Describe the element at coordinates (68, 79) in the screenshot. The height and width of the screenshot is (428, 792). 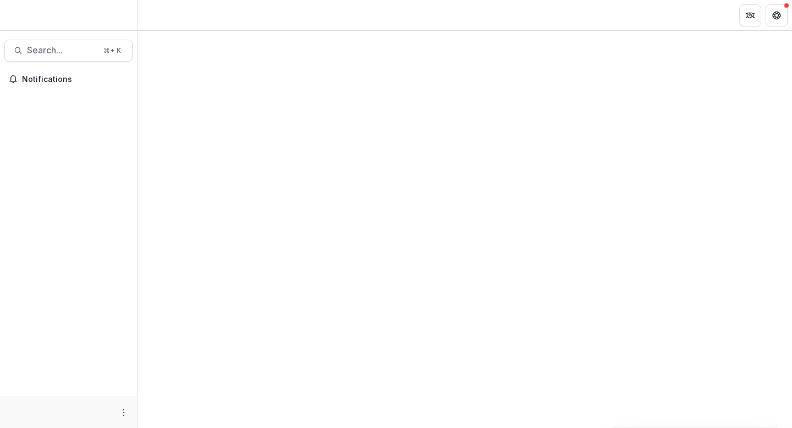
I see `button: Notifications` at that location.